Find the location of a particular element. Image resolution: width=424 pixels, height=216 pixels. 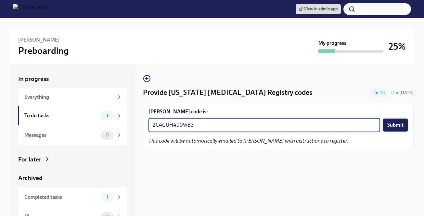

button: Submit is located at coordinates (396, 125).